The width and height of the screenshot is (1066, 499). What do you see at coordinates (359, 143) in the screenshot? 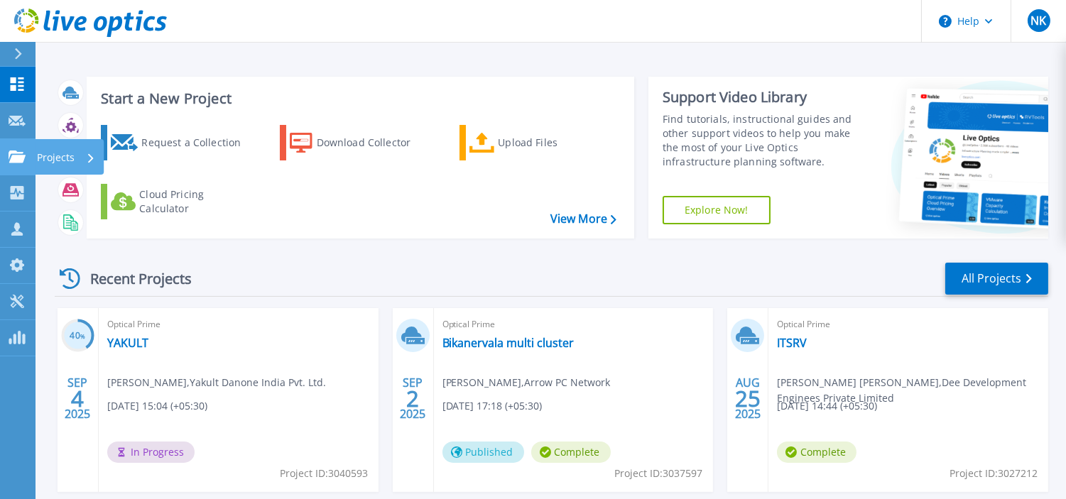
I see `a: Download Collector` at bounding box center [359, 143].